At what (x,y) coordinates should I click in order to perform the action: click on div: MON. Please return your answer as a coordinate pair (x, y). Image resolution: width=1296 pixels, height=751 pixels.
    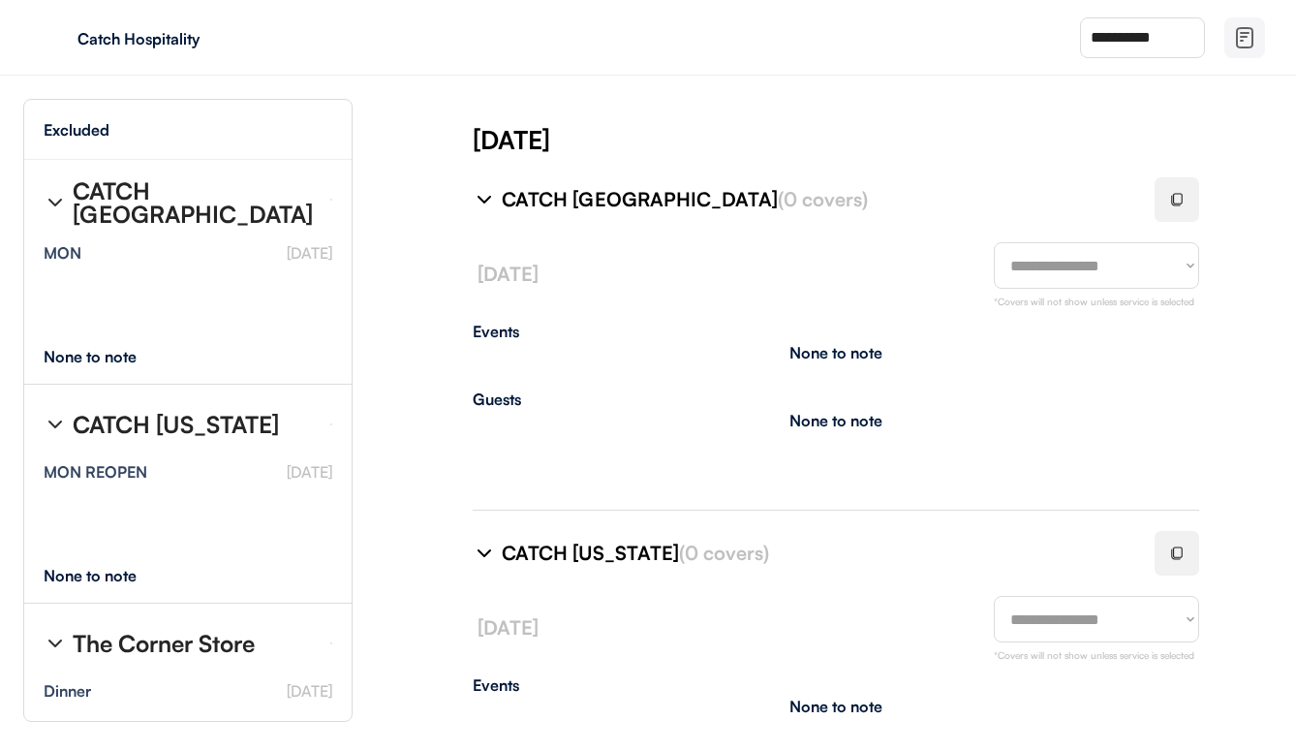
    Looking at the image, I should click on (62, 253).